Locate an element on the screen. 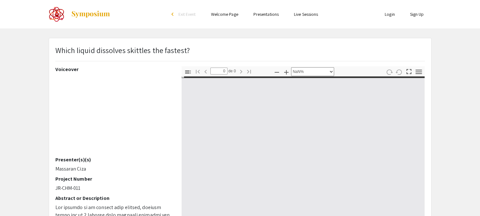 The height and width of the screenshot is (216, 480). img: Symposium by ForagerOne is located at coordinates (90, 14).